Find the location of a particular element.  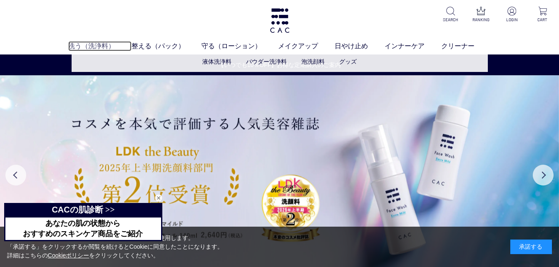

a: 液体洗浄料 is located at coordinates (217, 62).